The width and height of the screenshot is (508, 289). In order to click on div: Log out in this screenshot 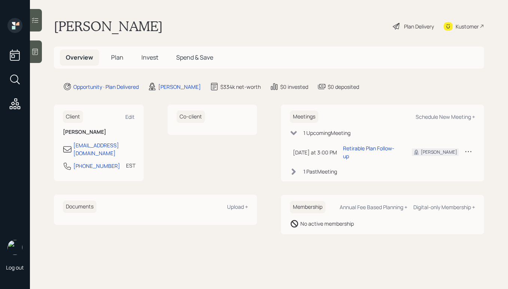, I will do `click(15, 267)`.